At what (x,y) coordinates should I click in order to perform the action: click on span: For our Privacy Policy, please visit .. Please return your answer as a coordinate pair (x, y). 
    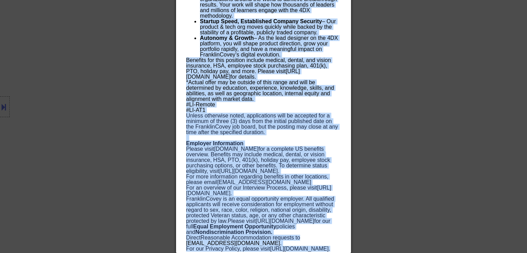
    Looking at the image, I should click on (258, 248).